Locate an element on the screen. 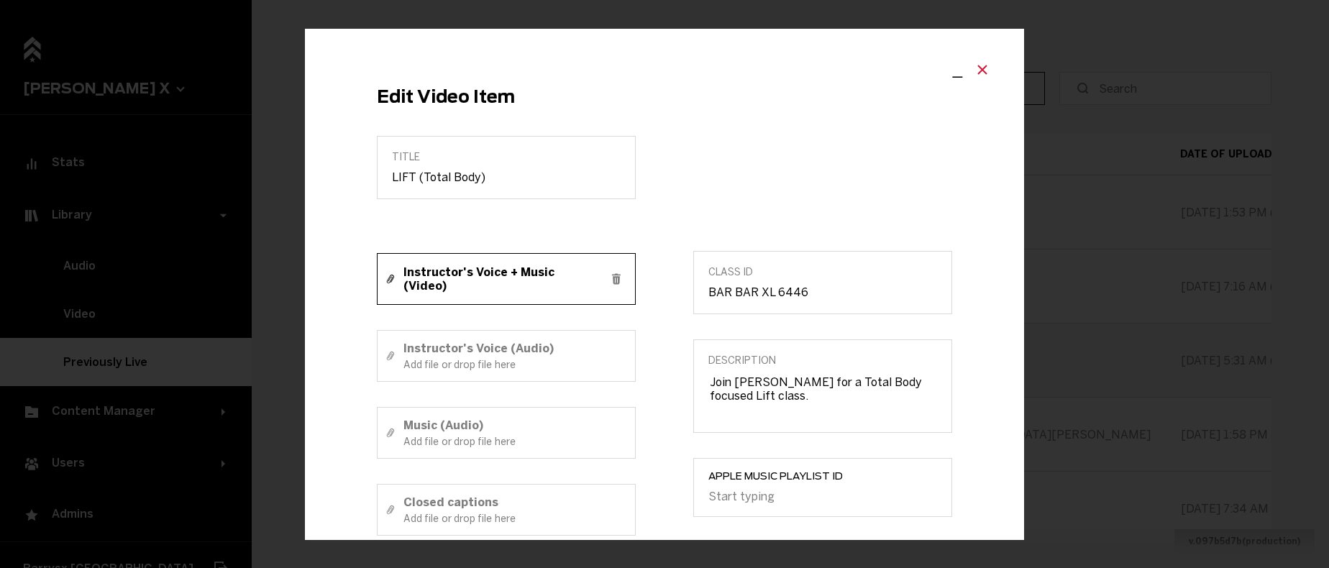  h2: Edit Video Item is located at coordinates (665, 96).